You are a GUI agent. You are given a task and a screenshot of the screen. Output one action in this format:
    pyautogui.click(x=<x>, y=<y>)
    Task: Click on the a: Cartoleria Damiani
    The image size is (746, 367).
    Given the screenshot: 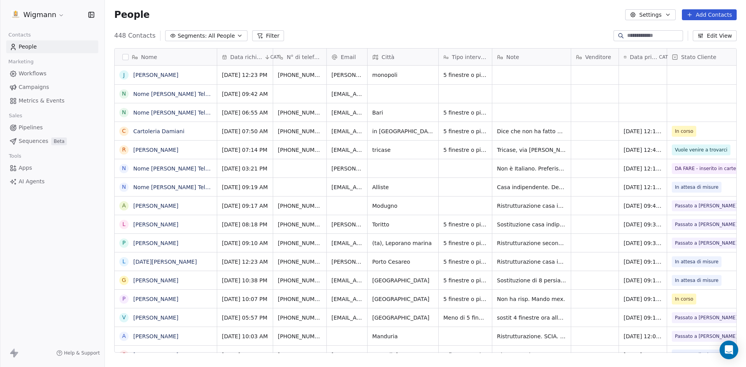 What is the action you would take?
    pyautogui.click(x=159, y=131)
    